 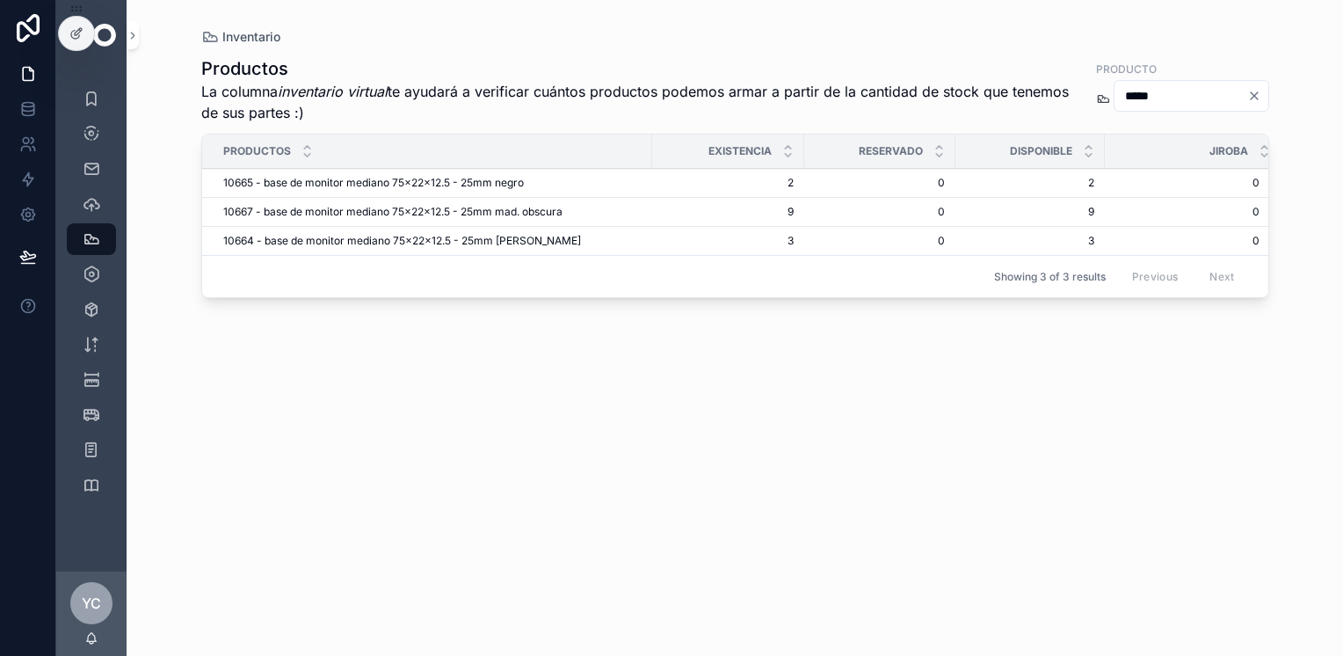 What do you see at coordinates (251, 37) in the screenshot?
I see `span: Inventario` at bounding box center [251, 37].